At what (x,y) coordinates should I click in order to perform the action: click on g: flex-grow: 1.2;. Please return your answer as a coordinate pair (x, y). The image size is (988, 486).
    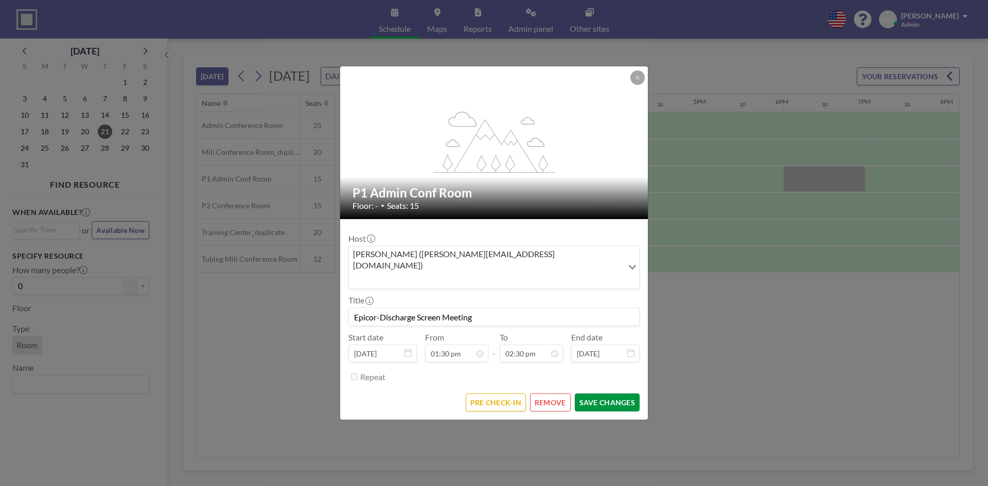
    Looking at the image, I should click on (495, 142).